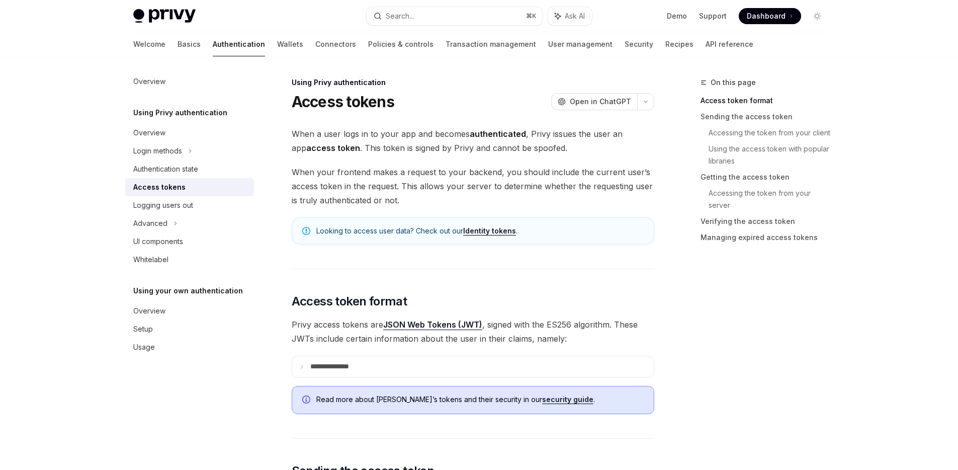 This screenshot has height=470, width=958. I want to click on span: When a user logs in to your app and becomes , Privy issues the user an app . This token is signed..., so click(473, 141).